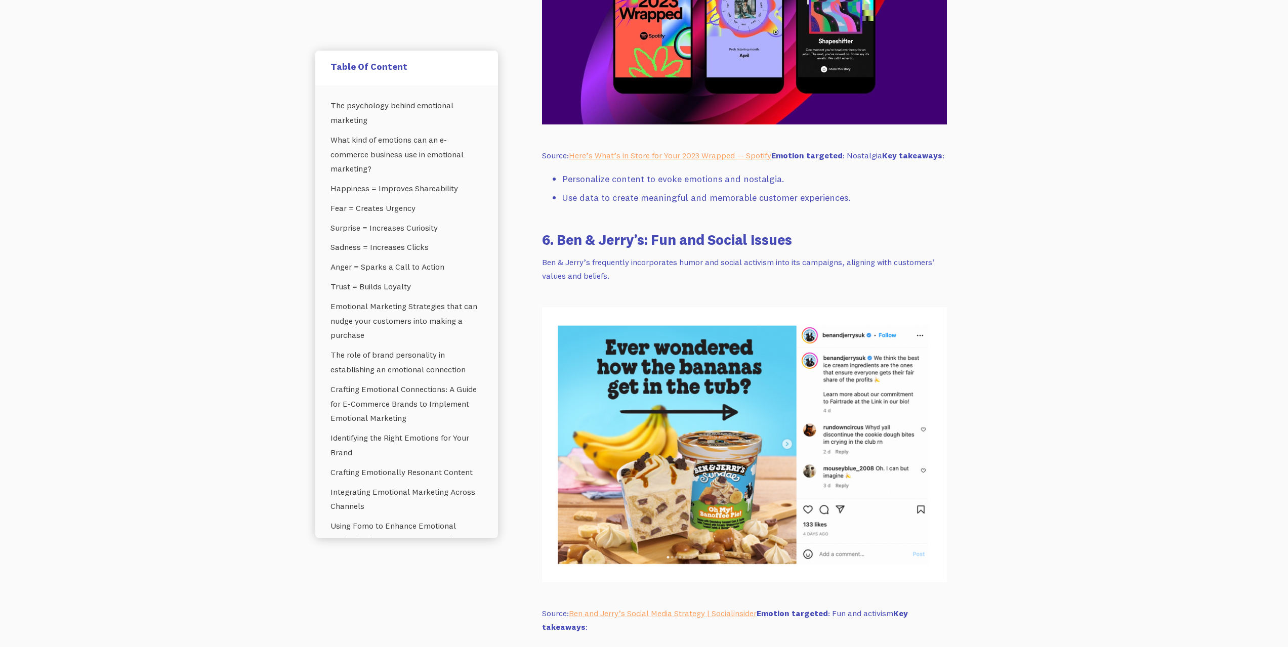 The width and height of the screenshot is (1288, 647). What do you see at coordinates (744, 269) in the screenshot?
I see `p: Ben & Jerry’s frequently incorporates humor and social activism into its campaigns, aligning with...` at bounding box center [744, 269].